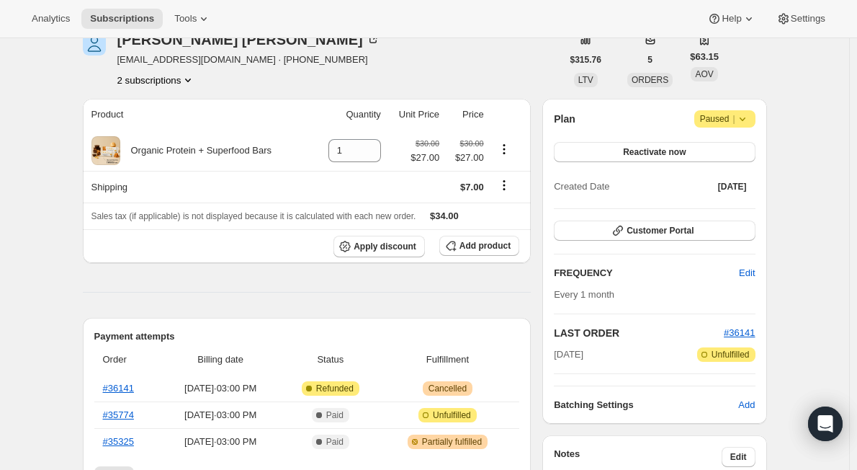 The width and height of the screenshot is (857, 470). I want to click on span: LTV, so click(586, 80).